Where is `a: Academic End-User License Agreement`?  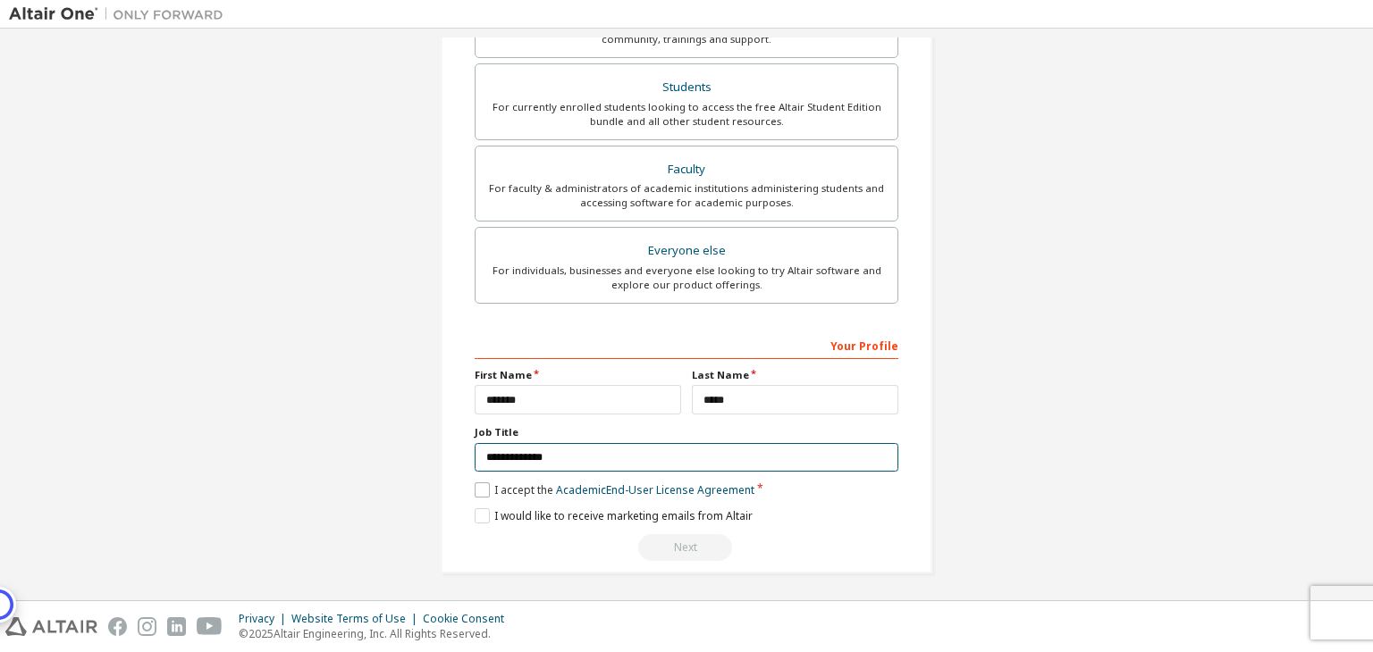 a: Academic End-User License Agreement is located at coordinates (655, 490).